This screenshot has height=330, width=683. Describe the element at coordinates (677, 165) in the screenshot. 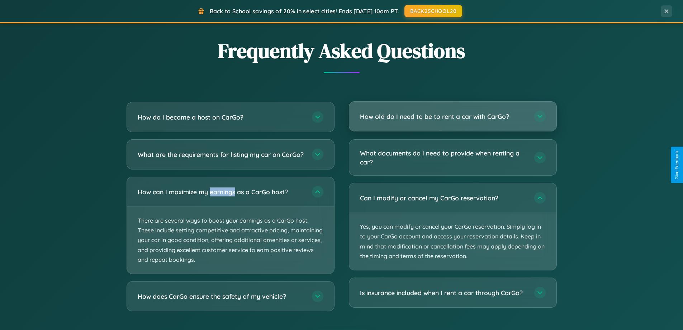

I see `div: Give Feedback` at that location.